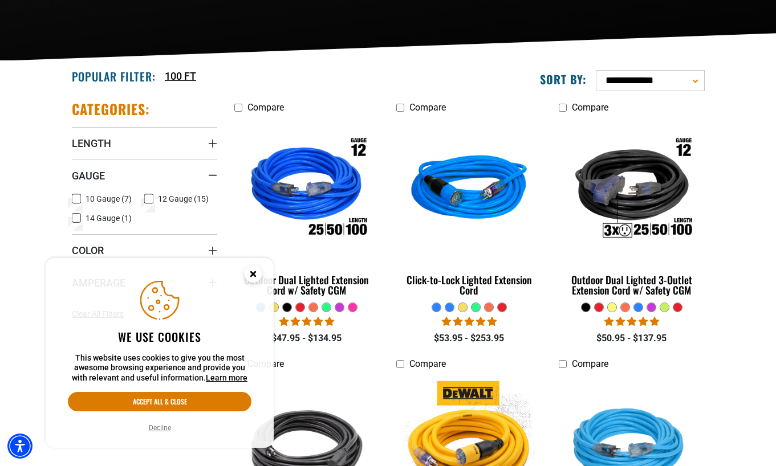 This screenshot has height=466, width=776. I want to click on span: Gauge, so click(88, 176).